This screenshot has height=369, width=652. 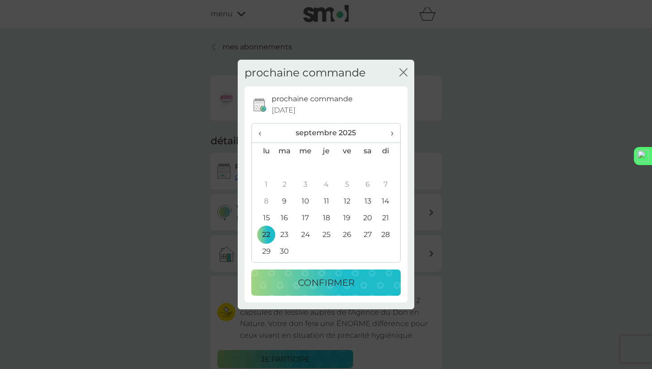 What do you see at coordinates (263, 151) in the screenshot?
I see `th: lu` at bounding box center [263, 151].